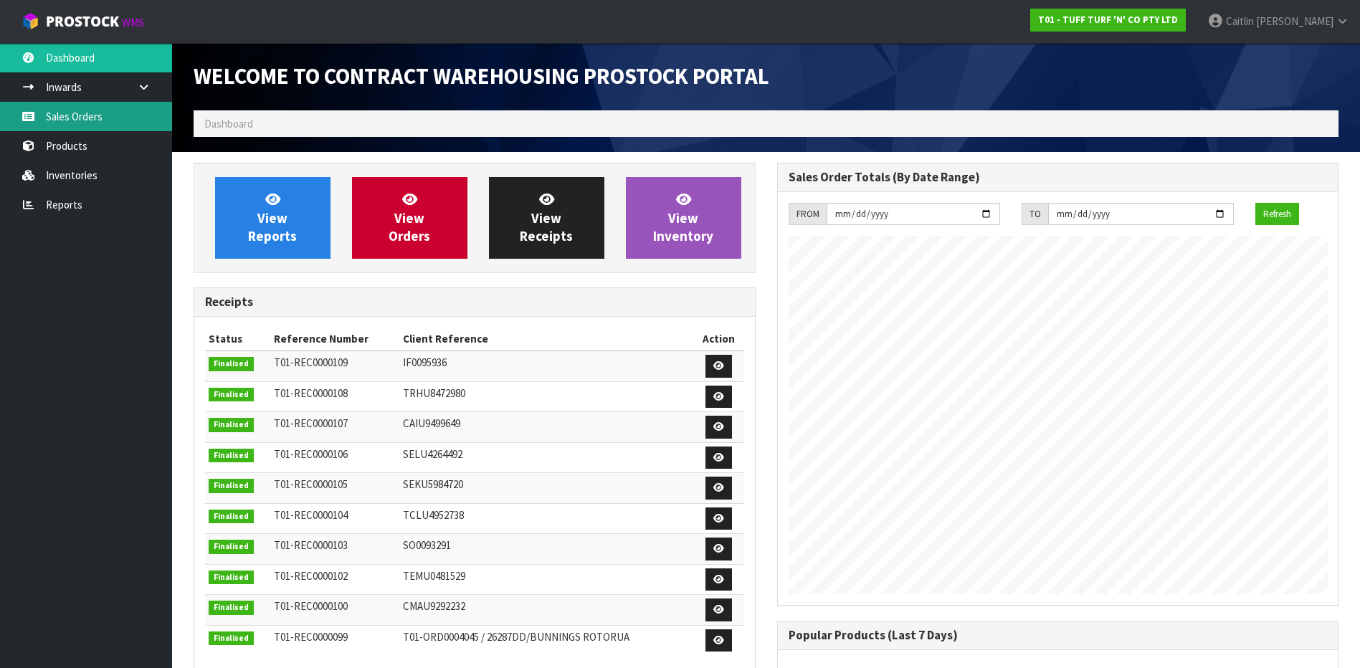 This screenshot has height=668, width=1360. I want to click on span: CMAU9292232, so click(434, 606).